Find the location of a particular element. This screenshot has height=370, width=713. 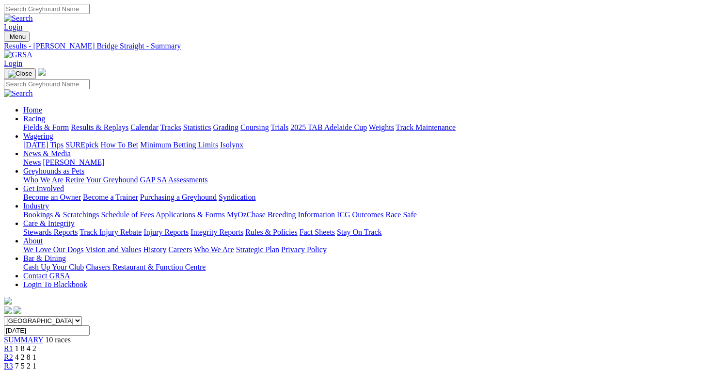

a: Results & Replays is located at coordinates (99, 127).